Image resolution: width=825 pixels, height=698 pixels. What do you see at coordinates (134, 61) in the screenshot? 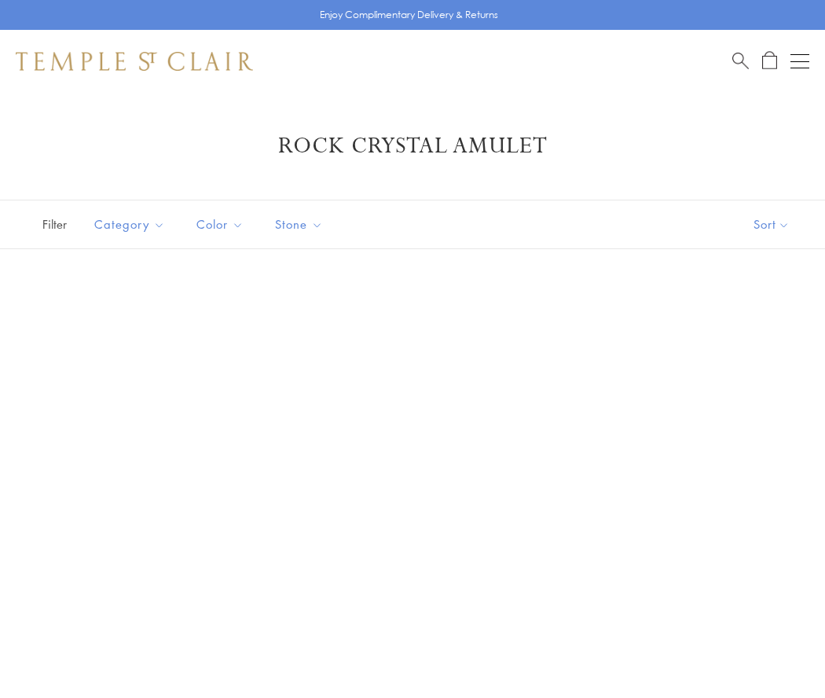
I see `img: Temple St. Clair` at bounding box center [134, 61].